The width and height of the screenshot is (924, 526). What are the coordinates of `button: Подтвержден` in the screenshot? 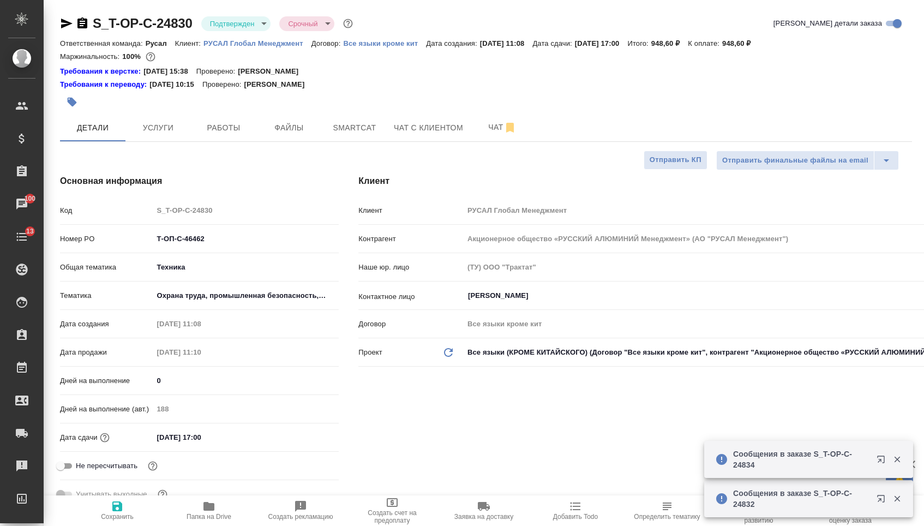 It's located at (232, 23).